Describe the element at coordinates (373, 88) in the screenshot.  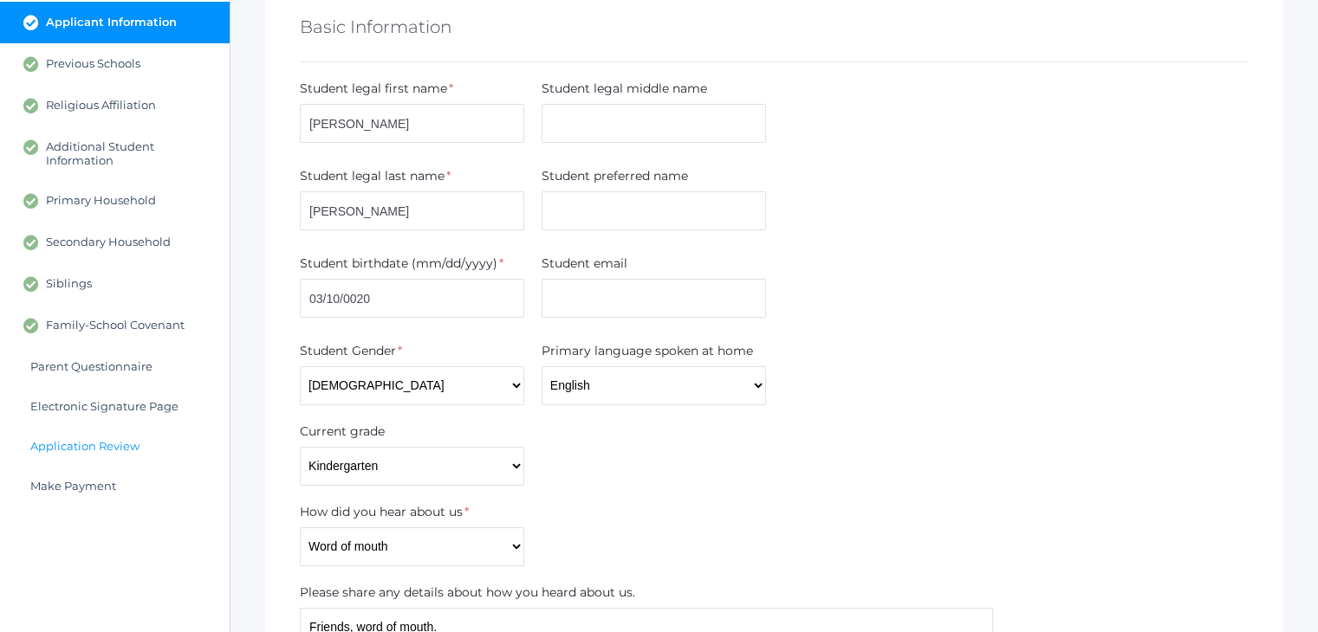
I see `label: Student legal first name` at that location.